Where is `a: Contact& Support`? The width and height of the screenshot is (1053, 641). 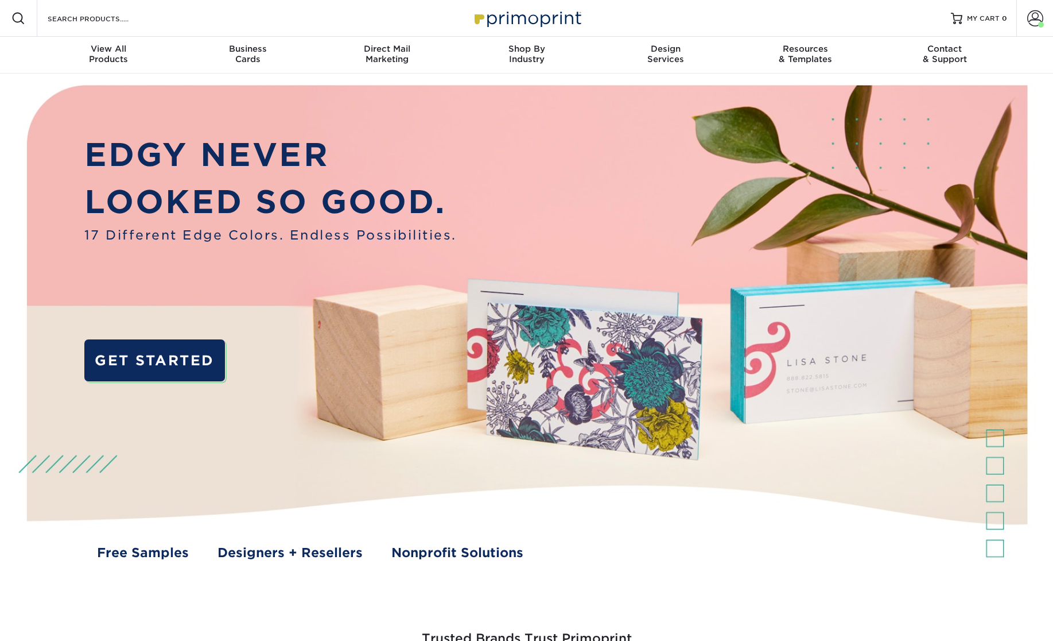
a: Contact& Support is located at coordinates (945, 55).